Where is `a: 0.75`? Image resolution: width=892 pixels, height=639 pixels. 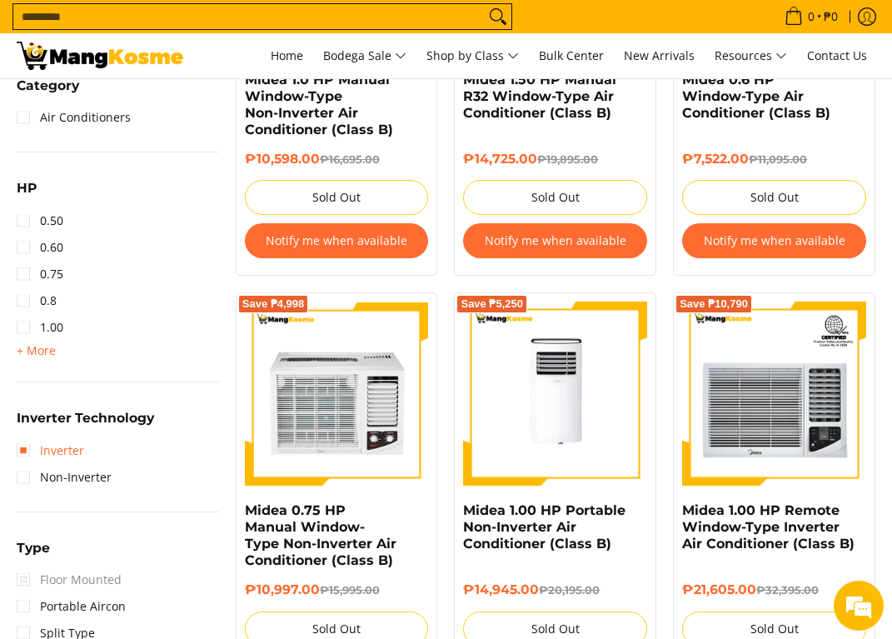
a: 0.75 is located at coordinates (40, 274).